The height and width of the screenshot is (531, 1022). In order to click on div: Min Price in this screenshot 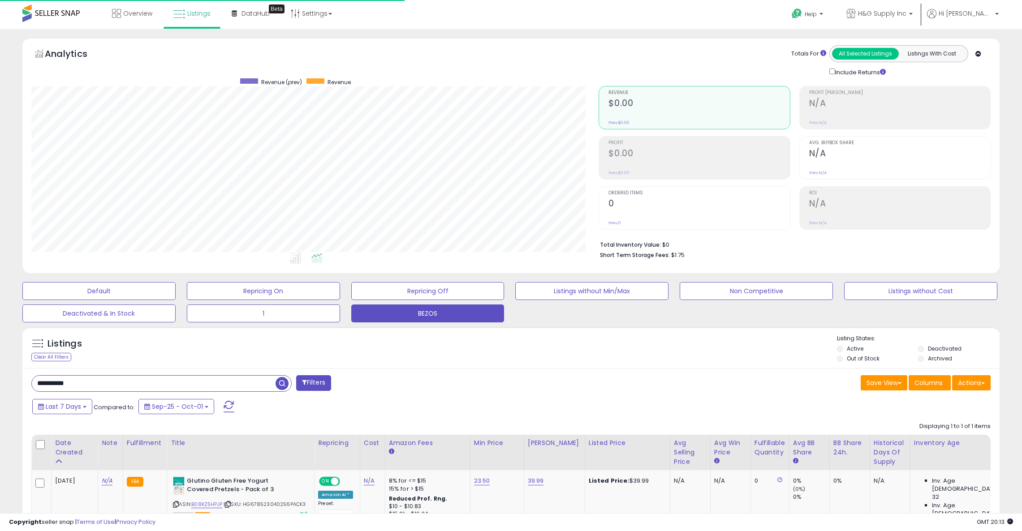, I will do `click(497, 443)`.